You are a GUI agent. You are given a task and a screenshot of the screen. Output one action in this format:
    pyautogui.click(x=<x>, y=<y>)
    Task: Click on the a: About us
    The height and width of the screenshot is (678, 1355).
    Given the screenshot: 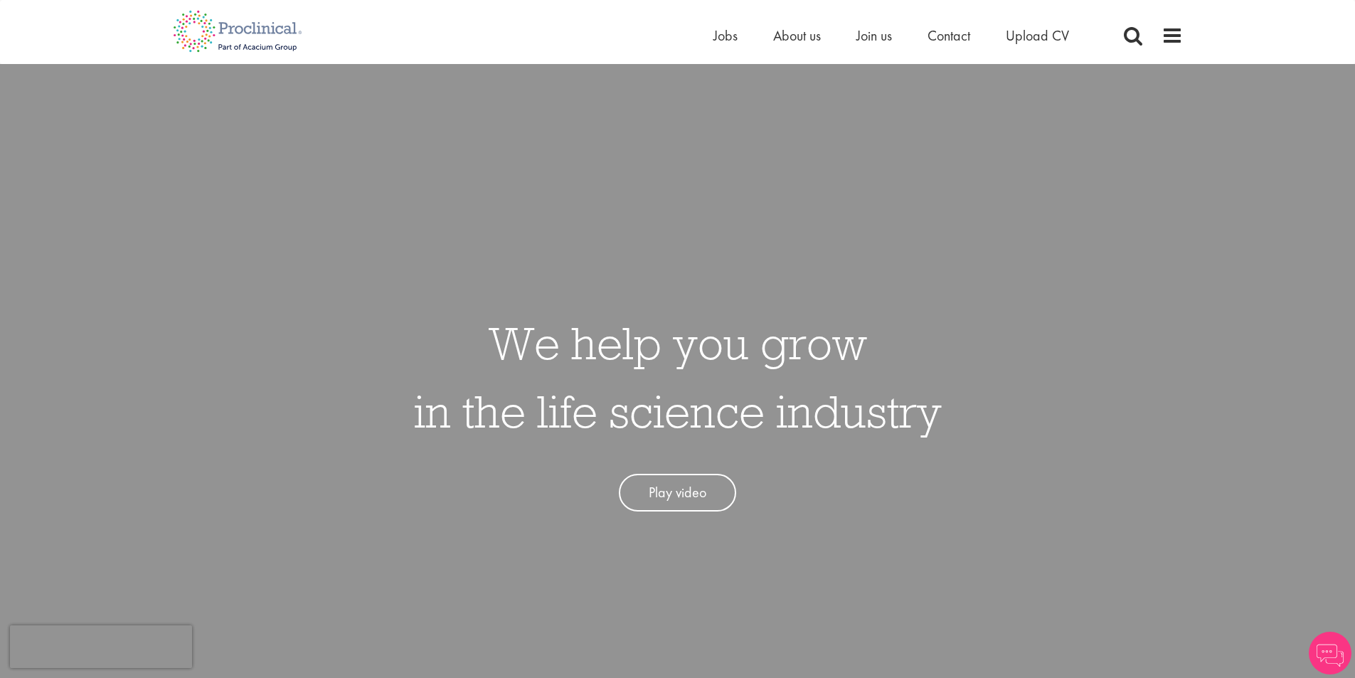 What is the action you would take?
    pyautogui.click(x=796, y=36)
    